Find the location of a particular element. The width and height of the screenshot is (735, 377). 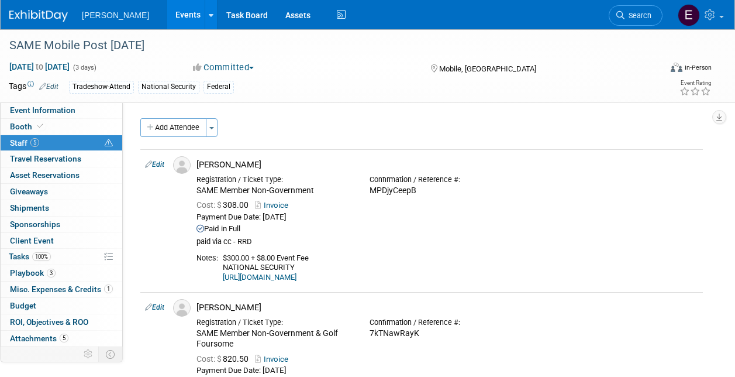

div: Event Rating is located at coordinates (695, 83).